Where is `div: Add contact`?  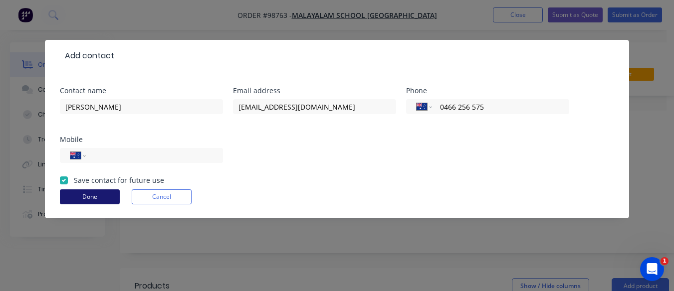
div: Add contact is located at coordinates (87, 56).